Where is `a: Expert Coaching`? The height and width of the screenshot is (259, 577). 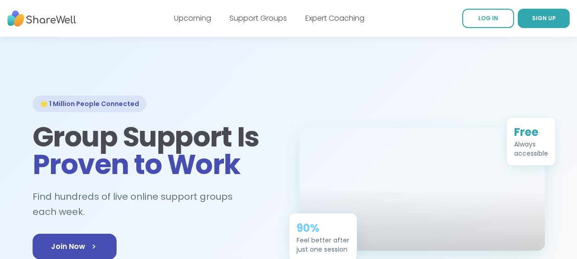 a: Expert Coaching is located at coordinates (335, 18).